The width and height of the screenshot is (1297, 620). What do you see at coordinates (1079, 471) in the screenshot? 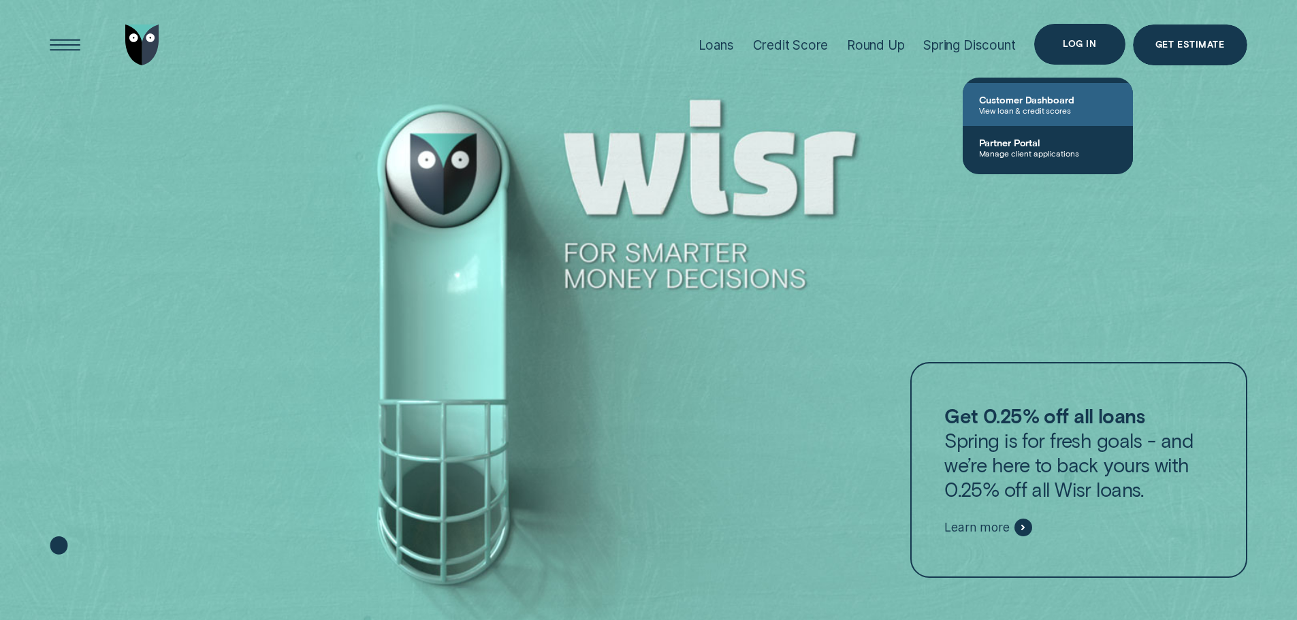
I see `a: Get 0.25% off all loansSpring is for fresh goals - and we’re here to back yours with 0.25% off al...` at bounding box center [1079, 471].